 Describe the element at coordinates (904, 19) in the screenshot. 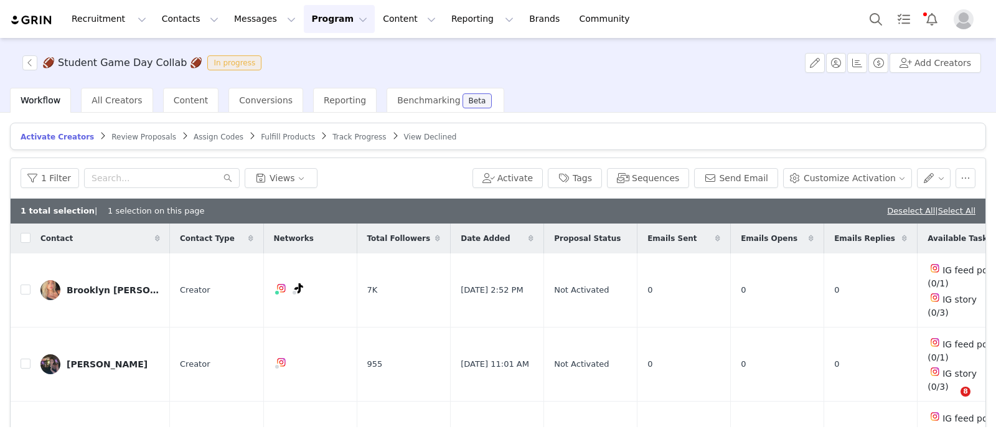

I see `a: Tasks` at that location.